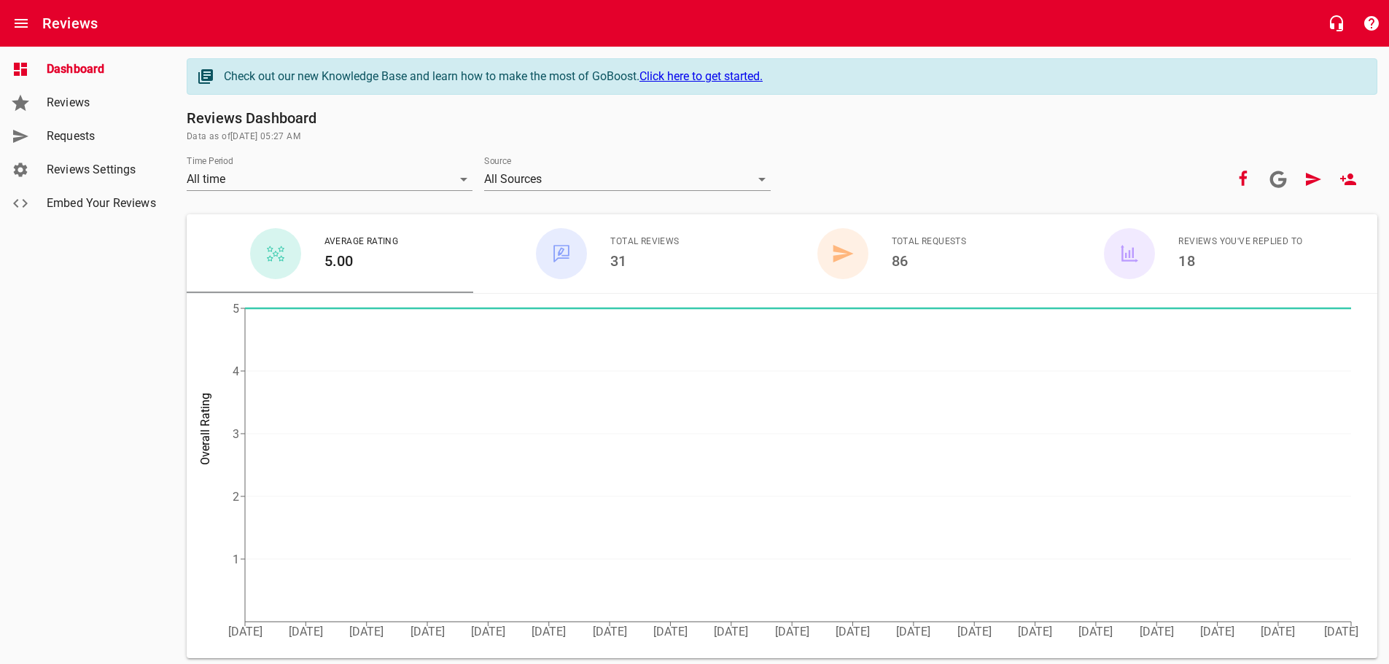 The image size is (1389, 664). Describe the element at coordinates (1371, 23) in the screenshot. I see `button: Support Portal` at that location.